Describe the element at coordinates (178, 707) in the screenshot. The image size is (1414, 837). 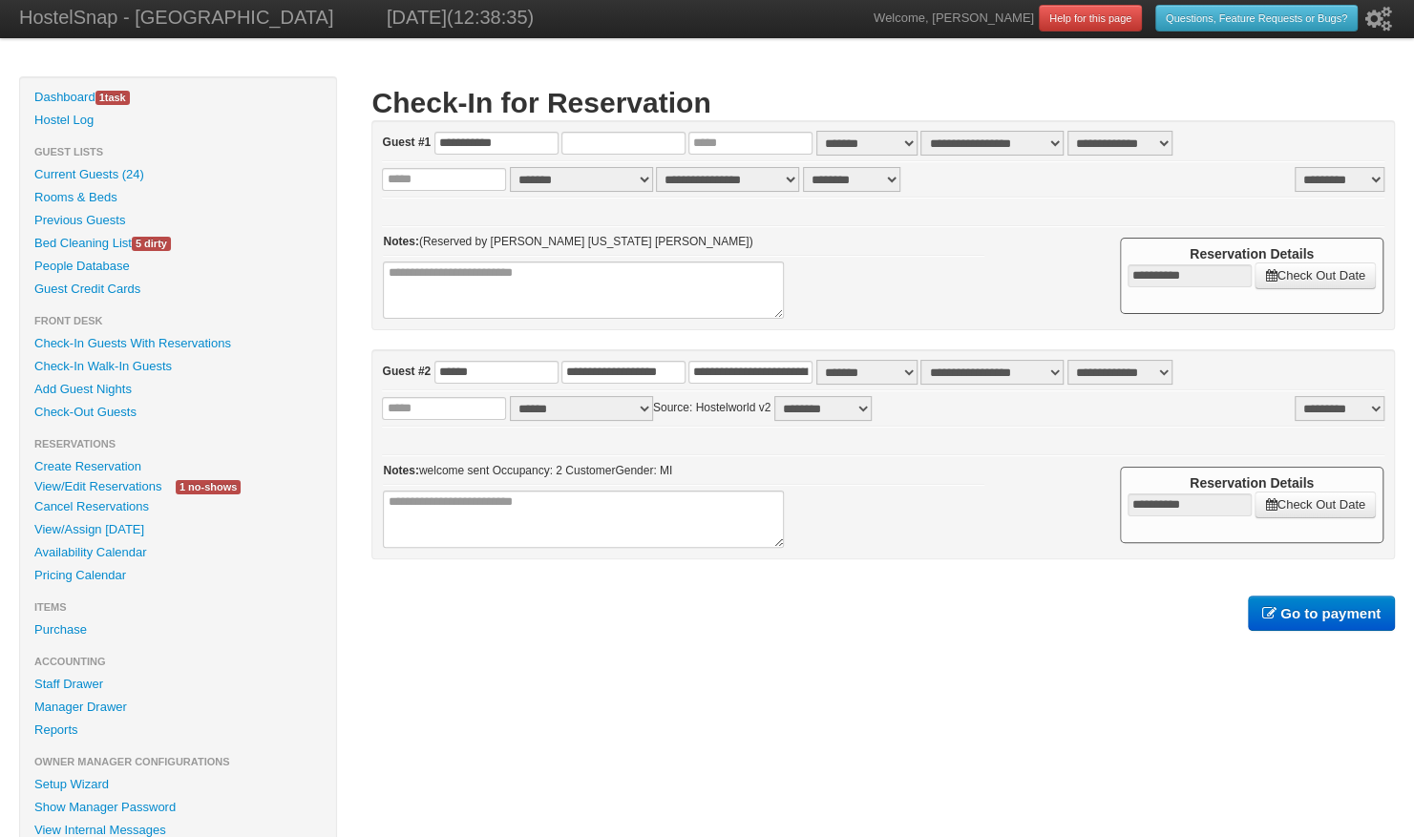
I see `a: Manager Drawer` at that location.